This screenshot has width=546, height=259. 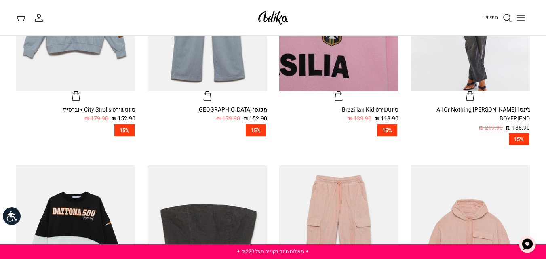 What do you see at coordinates (339, 110) in the screenshot?
I see `div: סווטשירט Brazilian Kid` at bounding box center [339, 110].